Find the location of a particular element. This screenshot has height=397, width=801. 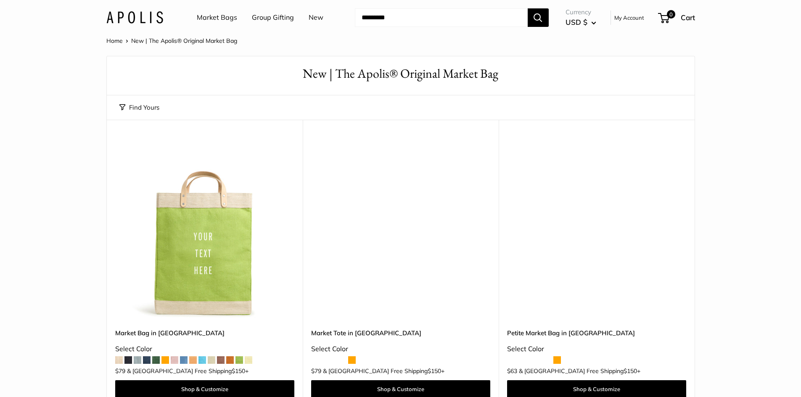

span: $63 is located at coordinates (512, 371).